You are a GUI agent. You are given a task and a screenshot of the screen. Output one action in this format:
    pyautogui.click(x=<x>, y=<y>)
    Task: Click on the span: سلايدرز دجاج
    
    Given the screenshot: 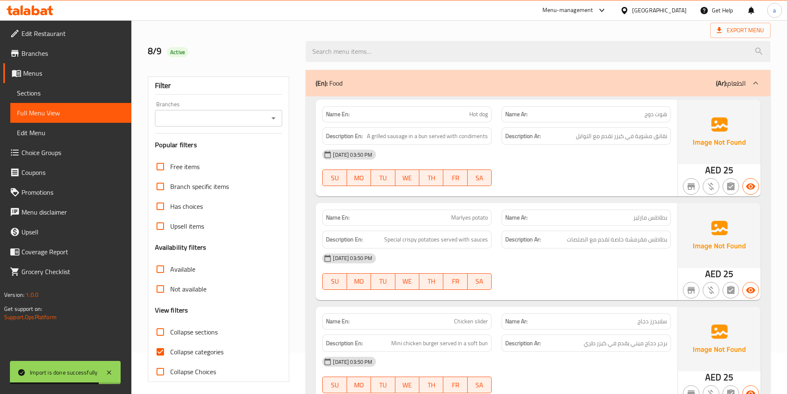 What is the action you would take?
    pyautogui.click(x=652, y=321)
    